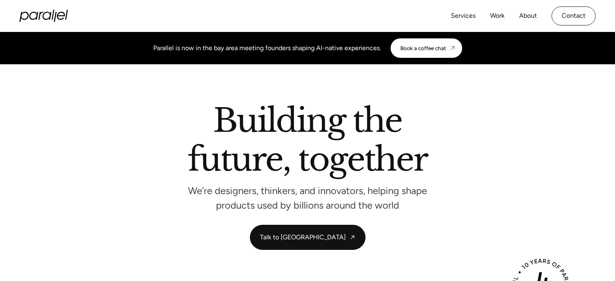 The width and height of the screenshot is (615, 281). Describe the element at coordinates (307, 141) in the screenshot. I see `h2: Building the future, together` at that location.